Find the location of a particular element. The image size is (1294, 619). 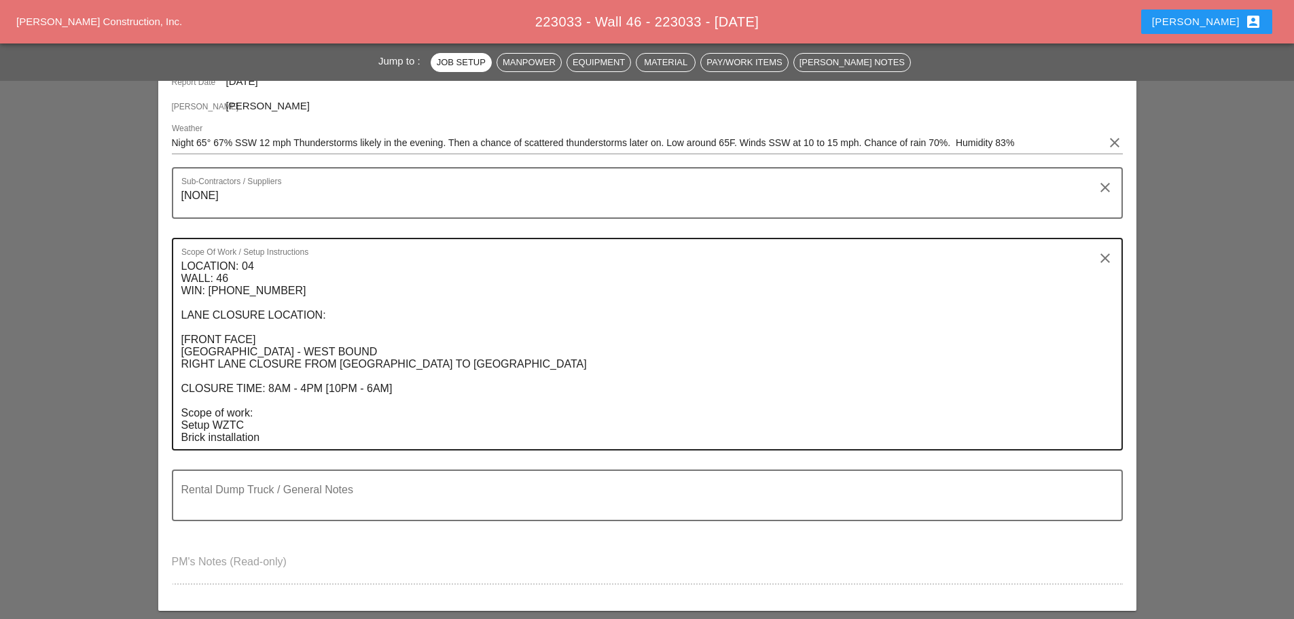

span: Report Date is located at coordinates (199, 82).